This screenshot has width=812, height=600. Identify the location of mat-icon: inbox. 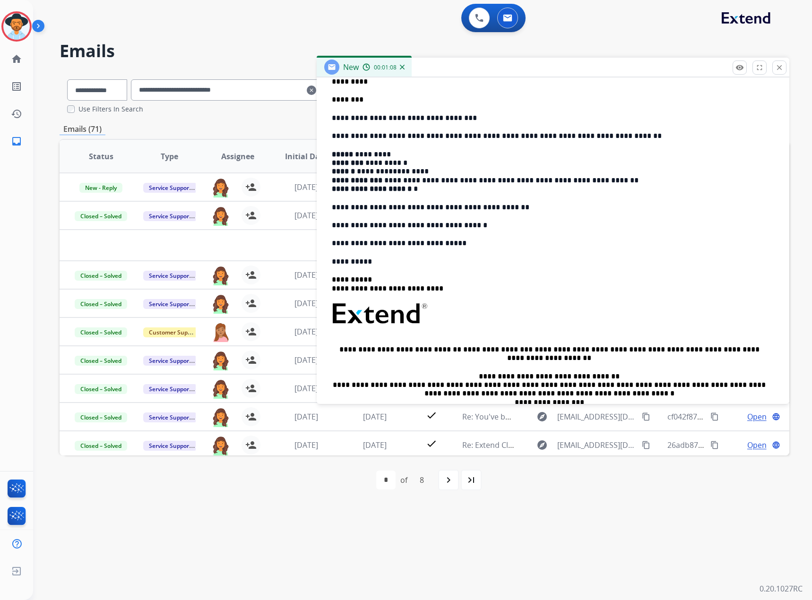
(17, 141).